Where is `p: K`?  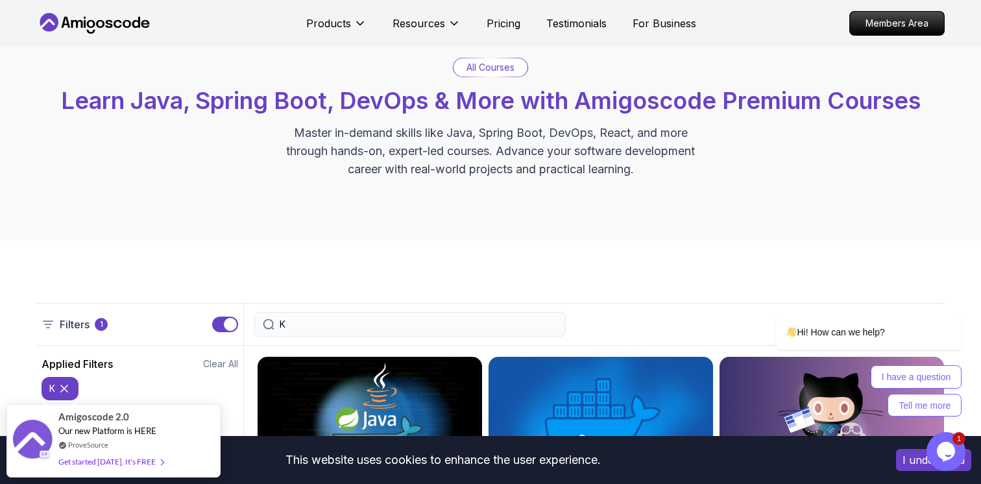 p: K is located at coordinates (52, 389).